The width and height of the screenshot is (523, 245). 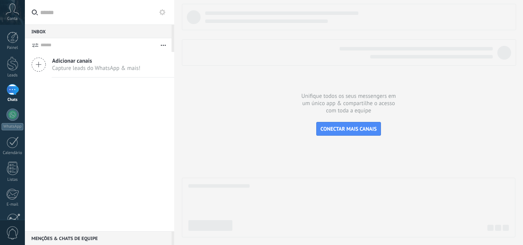 I want to click on div: Painel, so click(x=13, y=48).